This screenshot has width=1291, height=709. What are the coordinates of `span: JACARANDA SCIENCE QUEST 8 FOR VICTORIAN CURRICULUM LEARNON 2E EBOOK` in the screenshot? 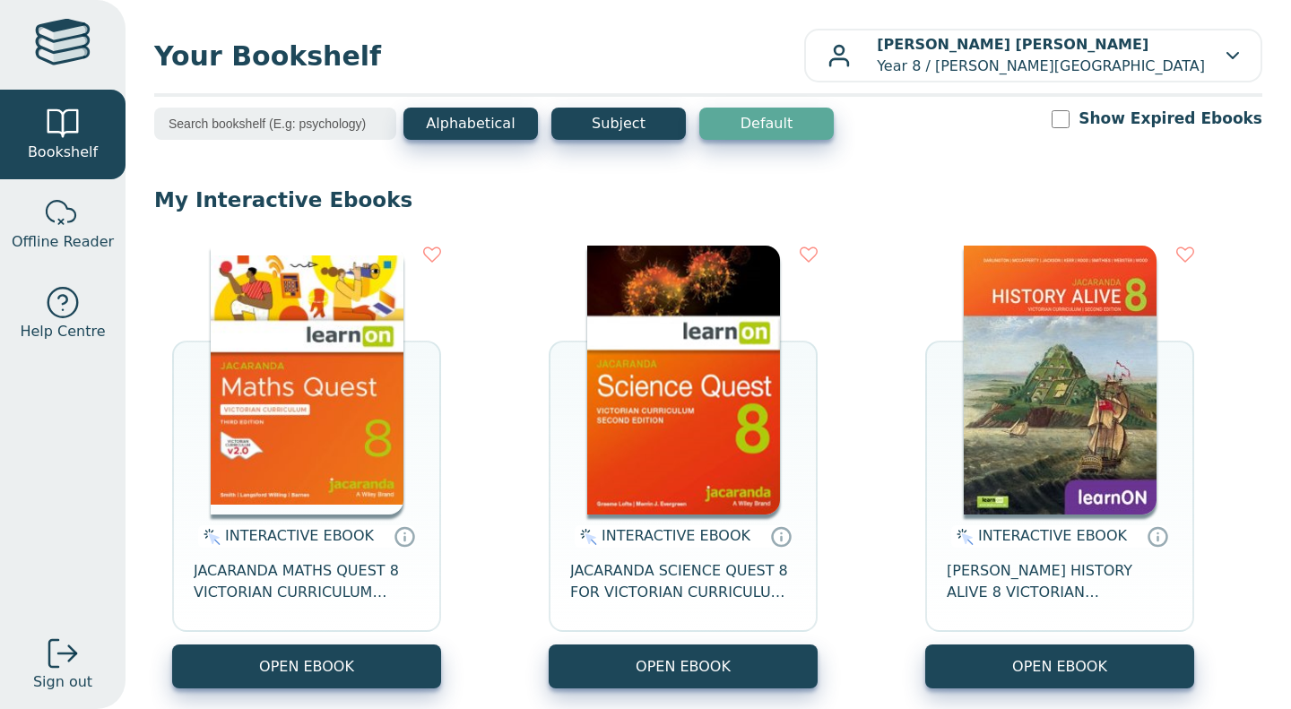 It's located at (683, 582).